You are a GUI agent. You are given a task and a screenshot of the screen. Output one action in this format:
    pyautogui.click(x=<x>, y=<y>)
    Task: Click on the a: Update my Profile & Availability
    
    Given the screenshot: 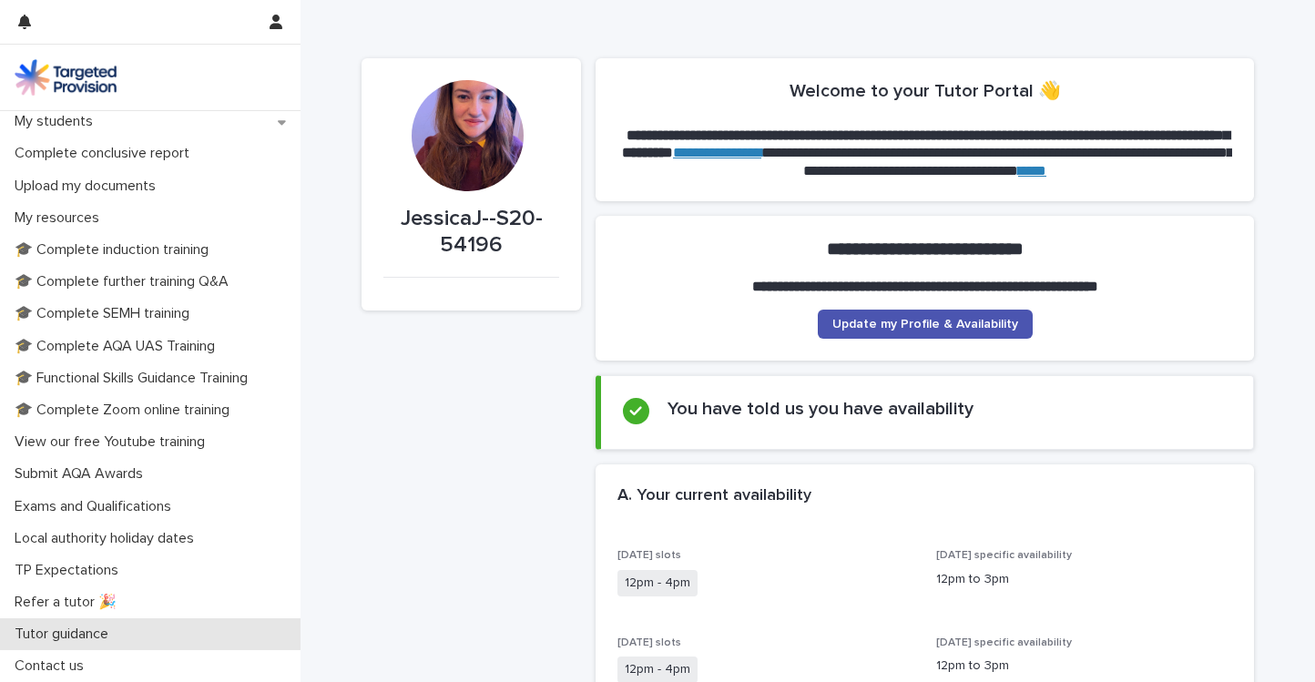 What is the action you would take?
    pyautogui.click(x=925, y=324)
    